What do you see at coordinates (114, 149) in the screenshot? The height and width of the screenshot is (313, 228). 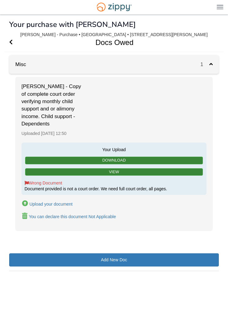 I see `span: Your Upload` at bounding box center [114, 149].